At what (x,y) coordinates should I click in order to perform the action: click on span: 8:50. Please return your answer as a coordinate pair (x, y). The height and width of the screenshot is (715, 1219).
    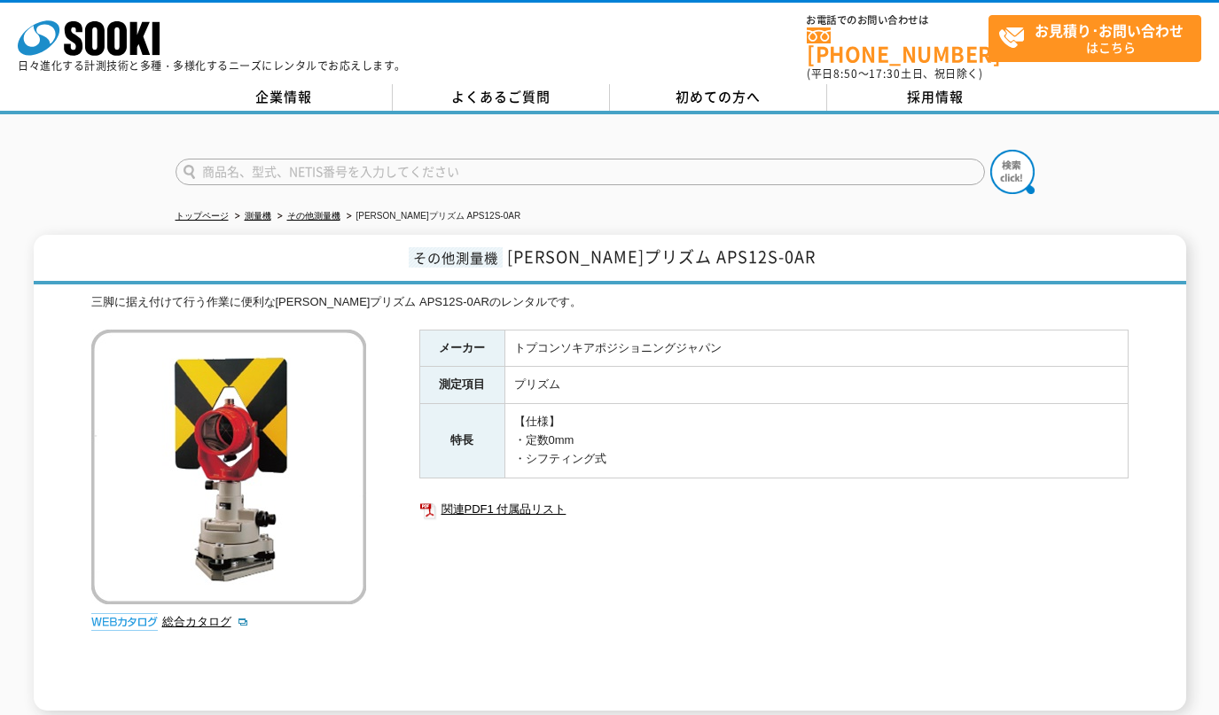
    Looking at the image, I should click on (846, 74).